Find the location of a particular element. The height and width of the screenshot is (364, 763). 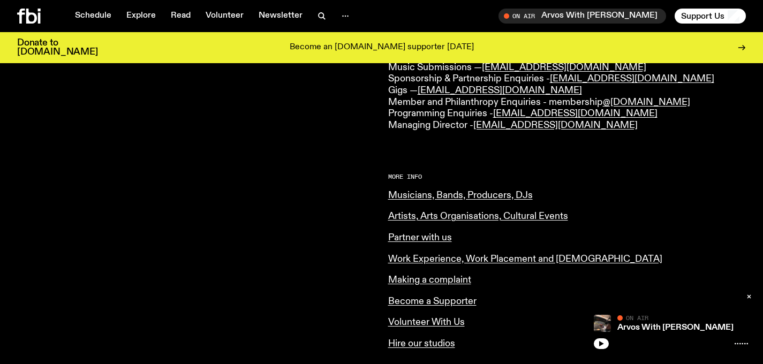

a: Become a Supporter is located at coordinates (432, 302).